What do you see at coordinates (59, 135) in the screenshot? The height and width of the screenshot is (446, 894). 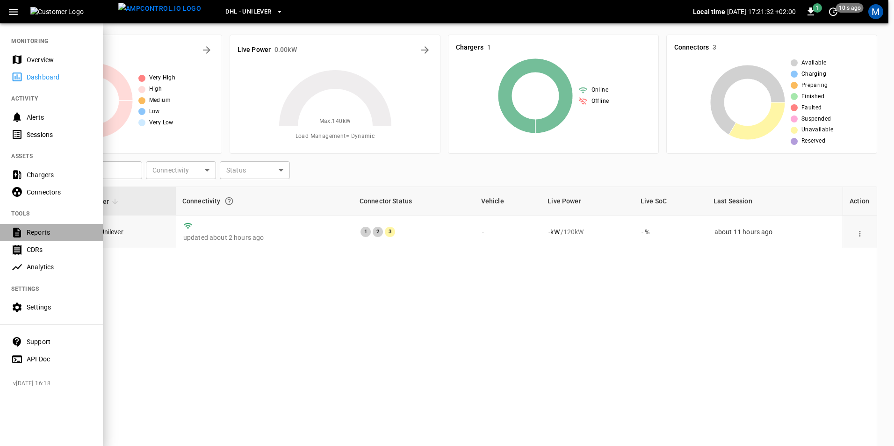 I see `div: Sessions` at bounding box center [59, 135].